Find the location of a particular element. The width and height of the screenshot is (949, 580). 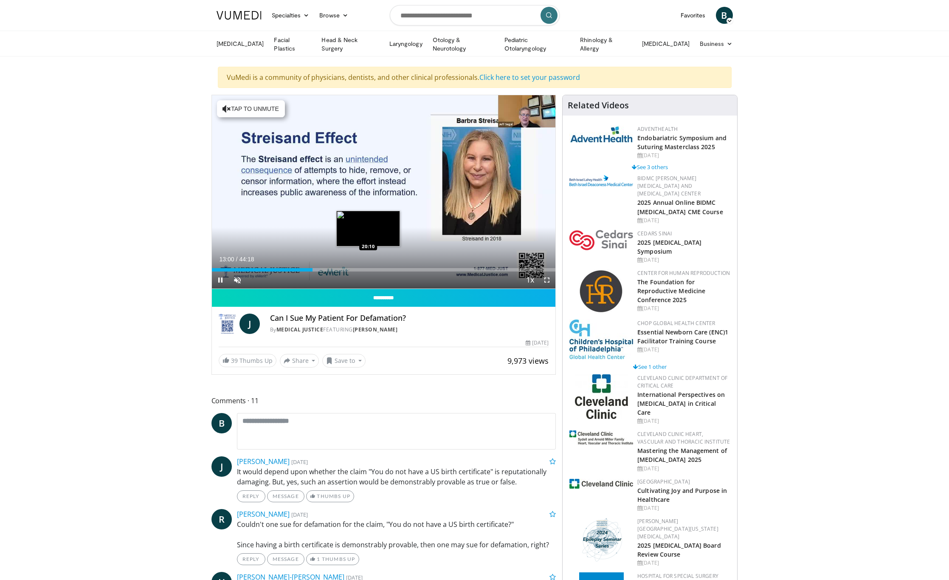

a: Essential Newborn Care (ENC)1 Facilitator Training Course is located at coordinates (683, 336).